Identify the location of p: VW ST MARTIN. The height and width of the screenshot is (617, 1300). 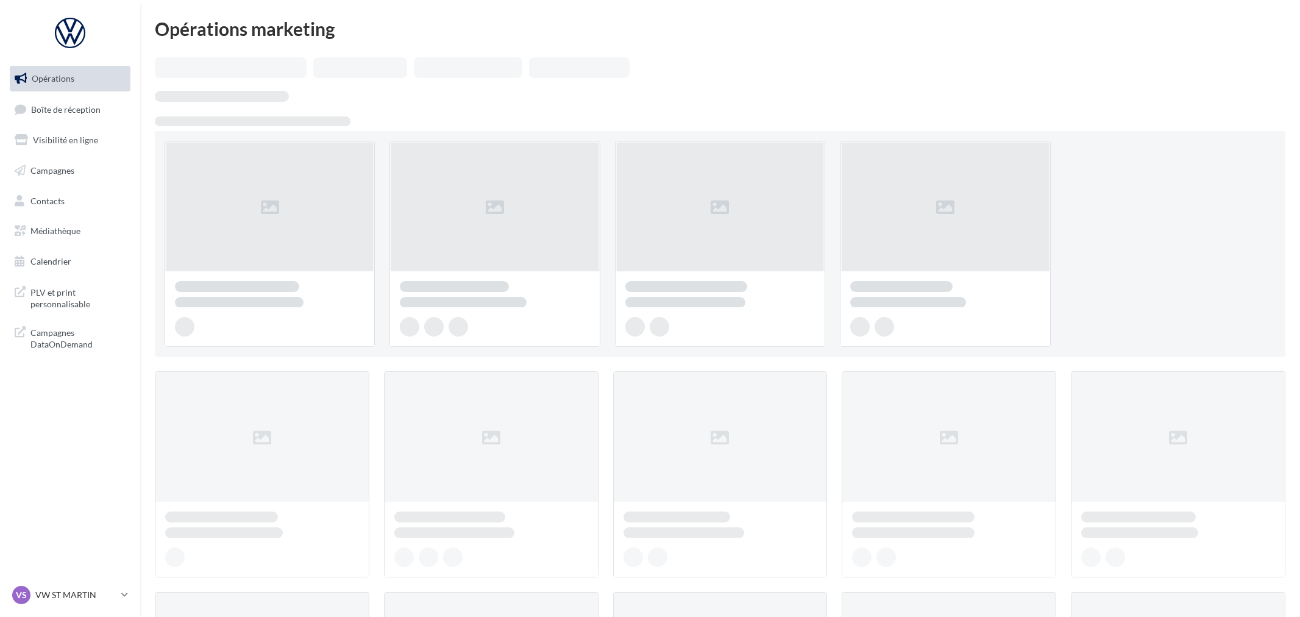
(76, 595).